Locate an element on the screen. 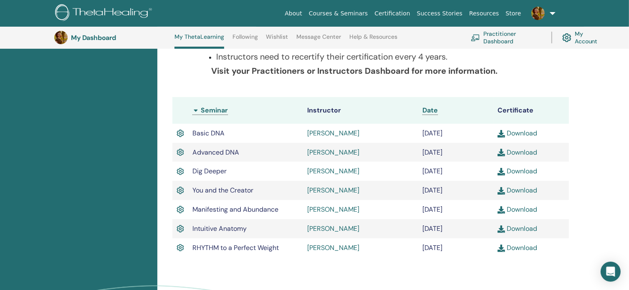 The image size is (629, 290). img: logo.png is located at coordinates (105, 13).